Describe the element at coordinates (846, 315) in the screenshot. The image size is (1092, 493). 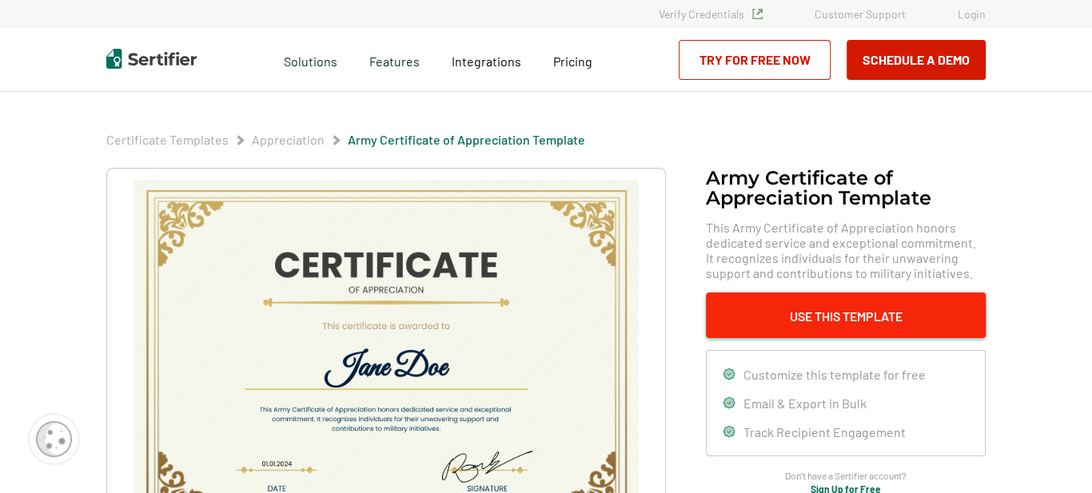
I see `button: Use This Template` at that location.